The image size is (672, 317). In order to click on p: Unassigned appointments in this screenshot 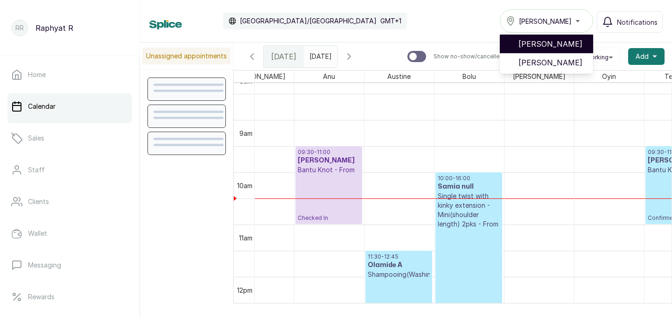, I will do `click(186, 56)`.